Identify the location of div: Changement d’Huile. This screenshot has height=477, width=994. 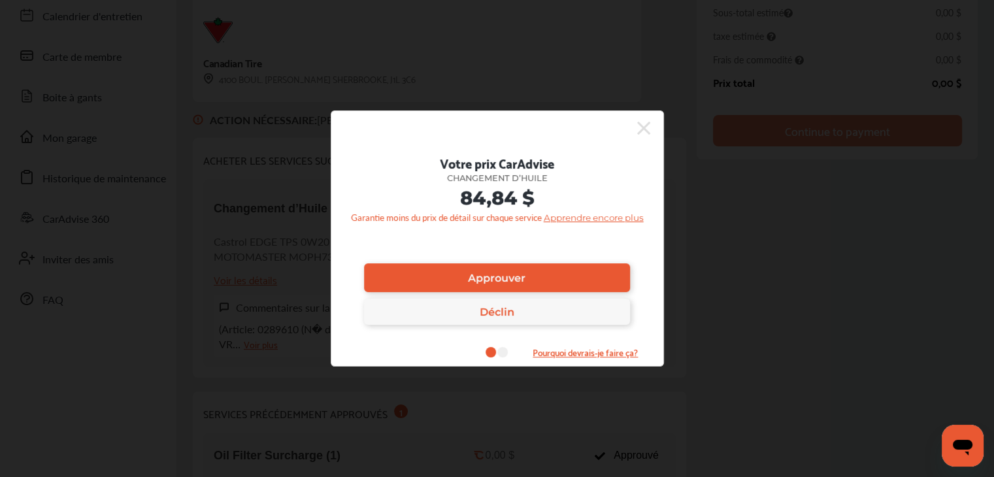
(497, 178).